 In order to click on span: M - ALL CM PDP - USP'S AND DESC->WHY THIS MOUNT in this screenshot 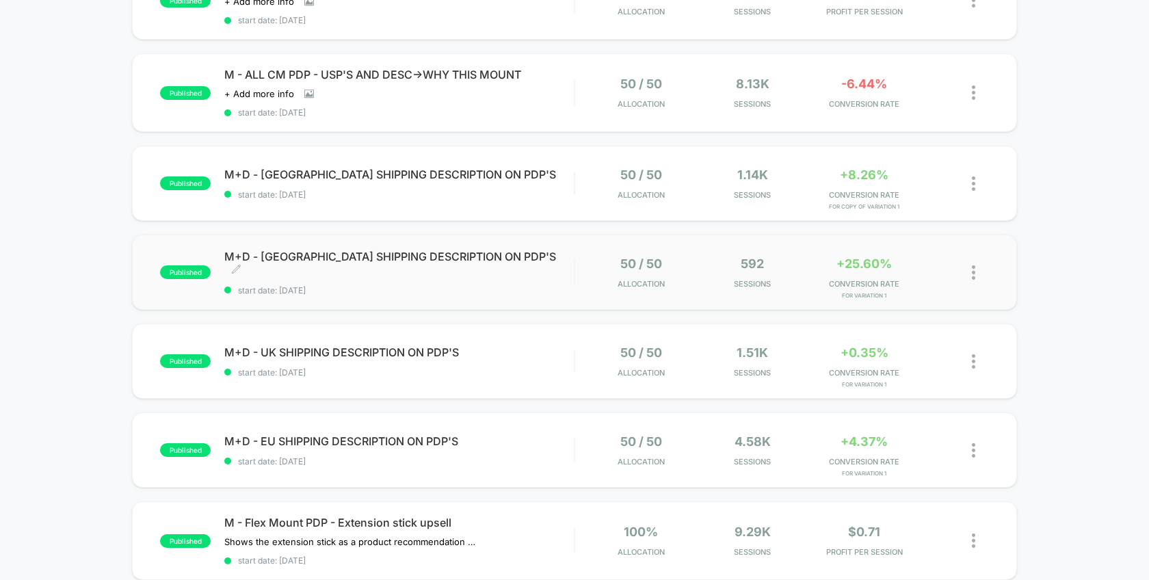, I will do `click(399, 75)`.